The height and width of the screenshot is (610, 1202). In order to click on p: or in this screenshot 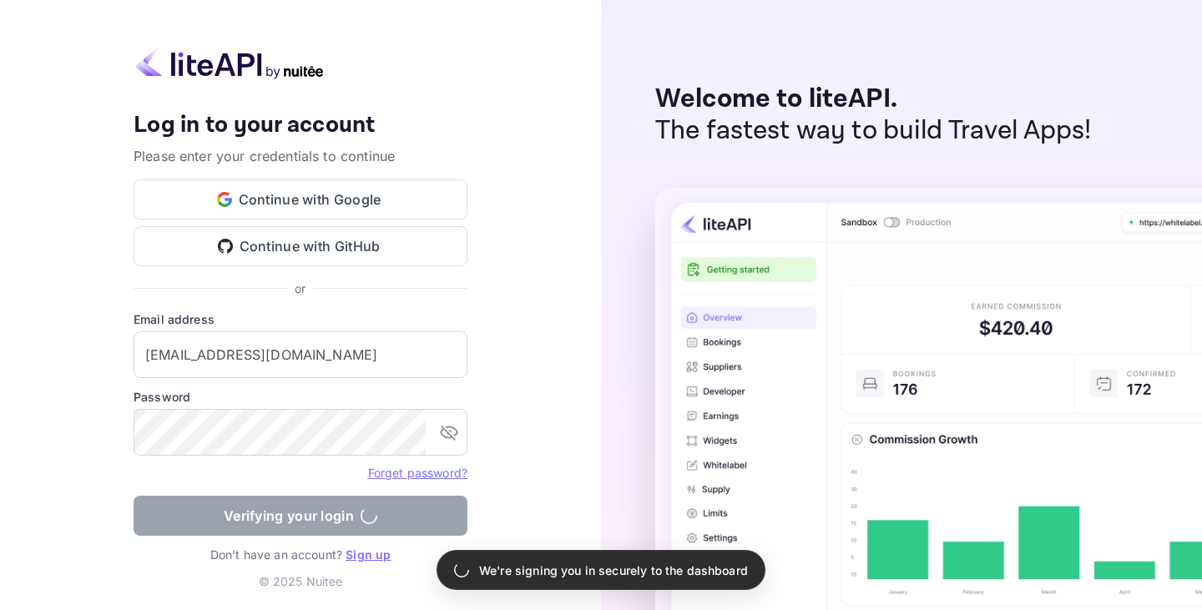, I will do `click(300, 288)`.